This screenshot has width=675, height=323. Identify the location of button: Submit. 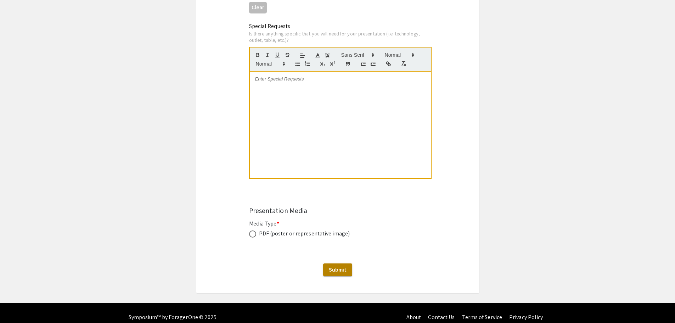
(338, 270).